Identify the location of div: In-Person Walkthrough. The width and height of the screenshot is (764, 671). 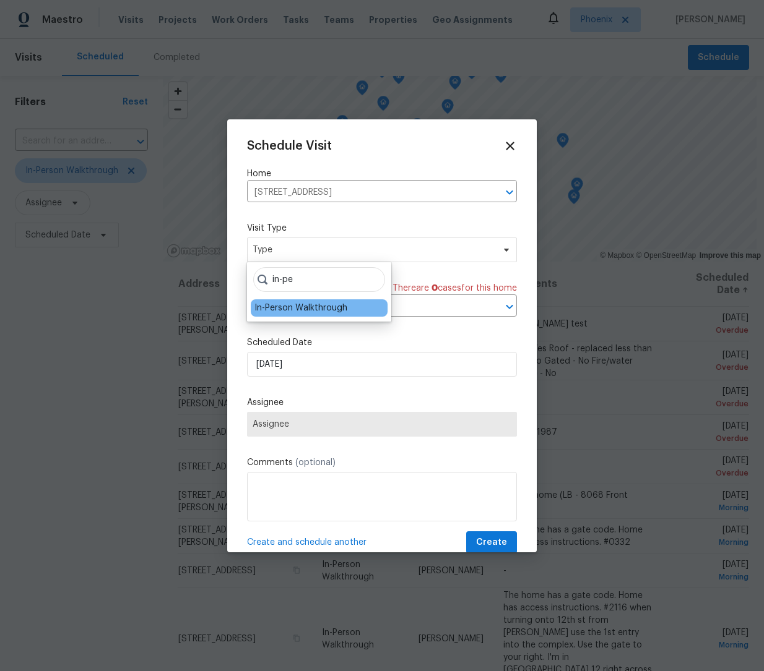
(301, 308).